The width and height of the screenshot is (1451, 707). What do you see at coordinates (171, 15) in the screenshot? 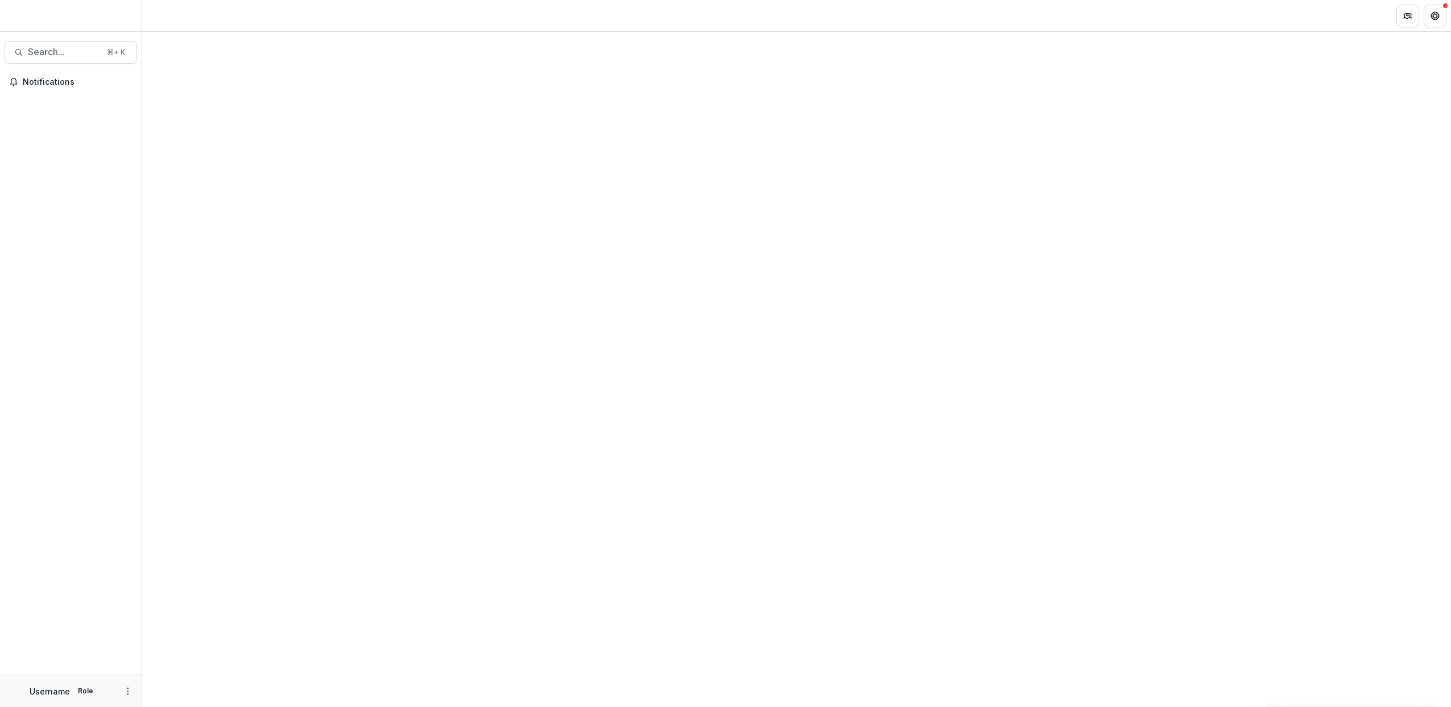
I see `nav: breadcrumb` at bounding box center [171, 15].